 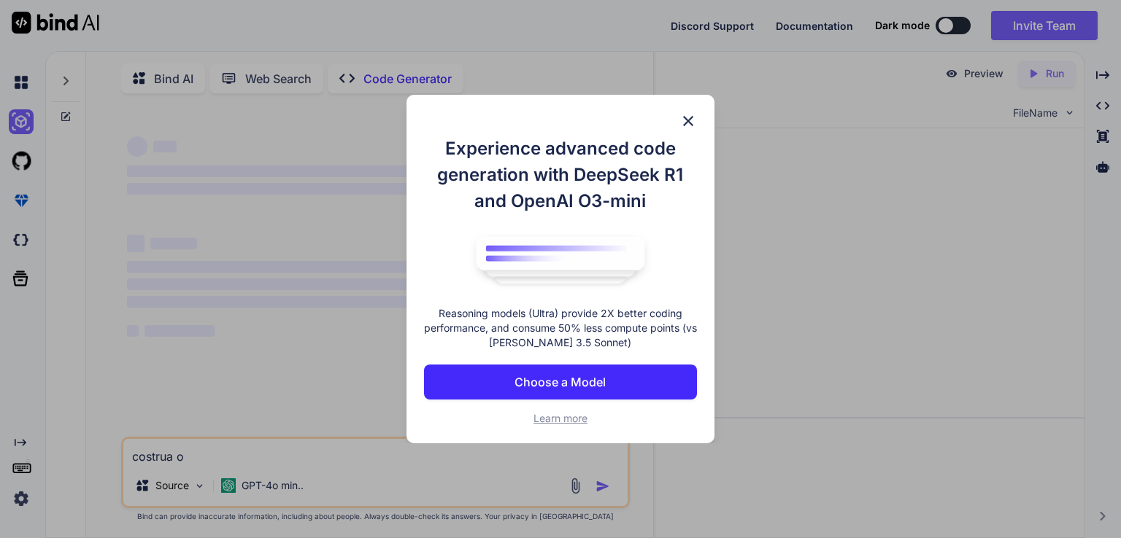 What do you see at coordinates (560, 418) in the screenshot?
I see `span: Learn more` at bounding box center [560, 418].